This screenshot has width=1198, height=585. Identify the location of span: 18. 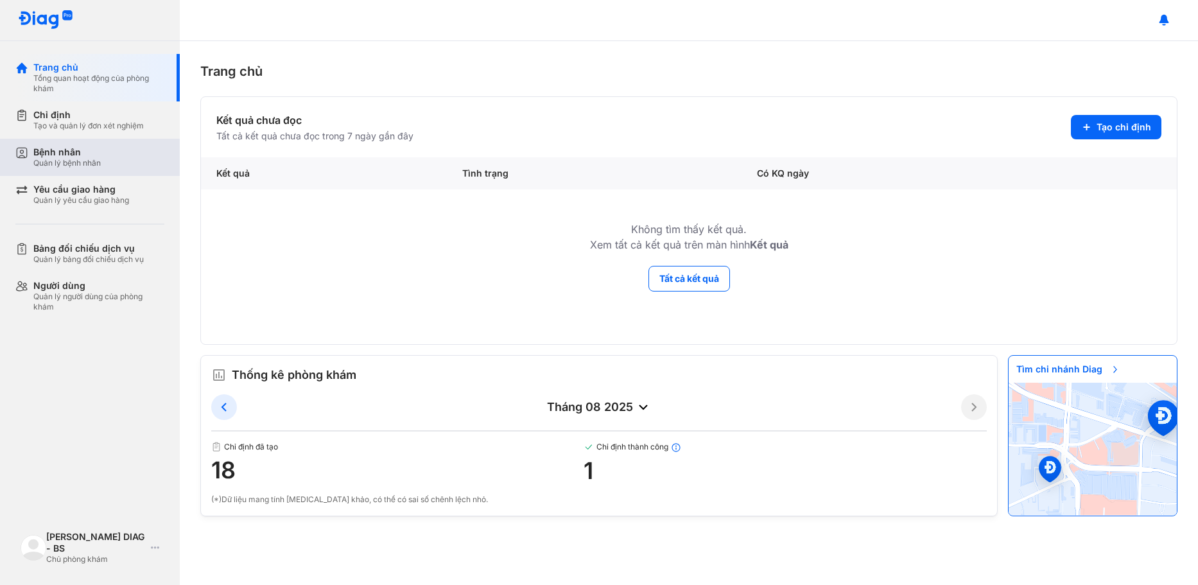
(397, 470).